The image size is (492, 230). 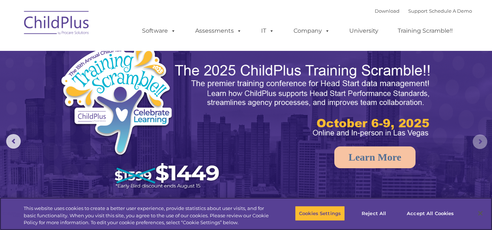 I want to click on button: Close, so click(x=480, y=214).